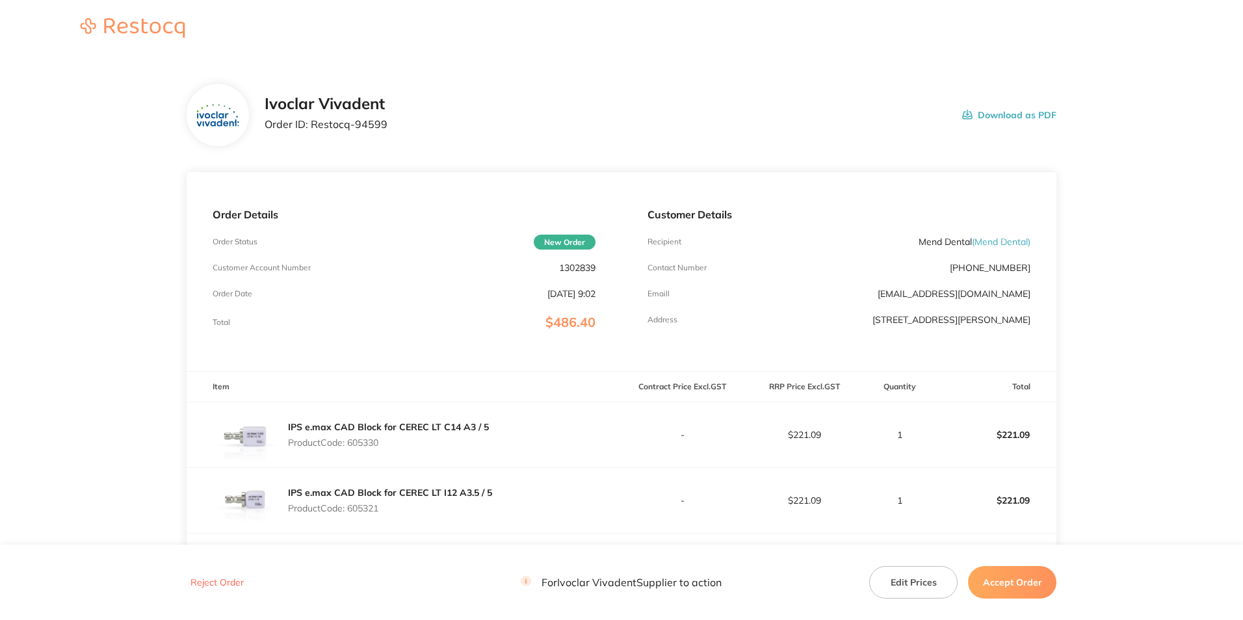  I want to click on a: Restocq logo, so click(133, 29).